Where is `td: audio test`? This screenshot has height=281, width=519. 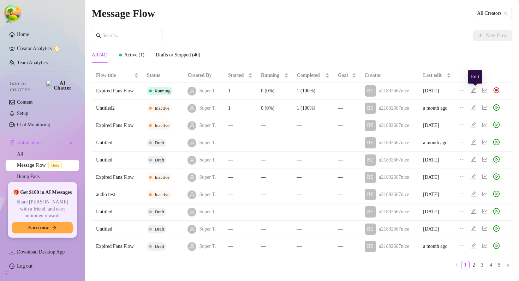 td: audio test is located at coordinates (117, 195).